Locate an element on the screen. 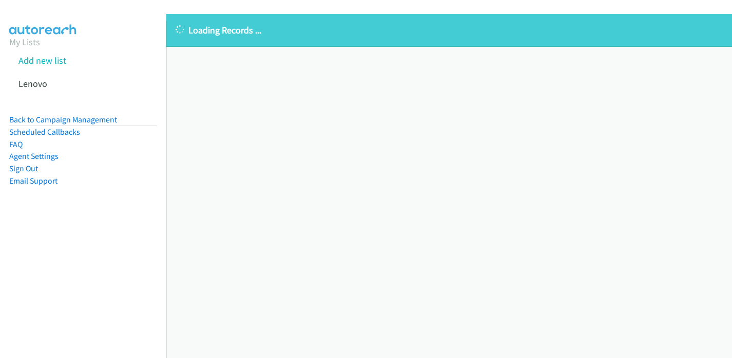  a: Lenovo is located at coordinates (33, 83).